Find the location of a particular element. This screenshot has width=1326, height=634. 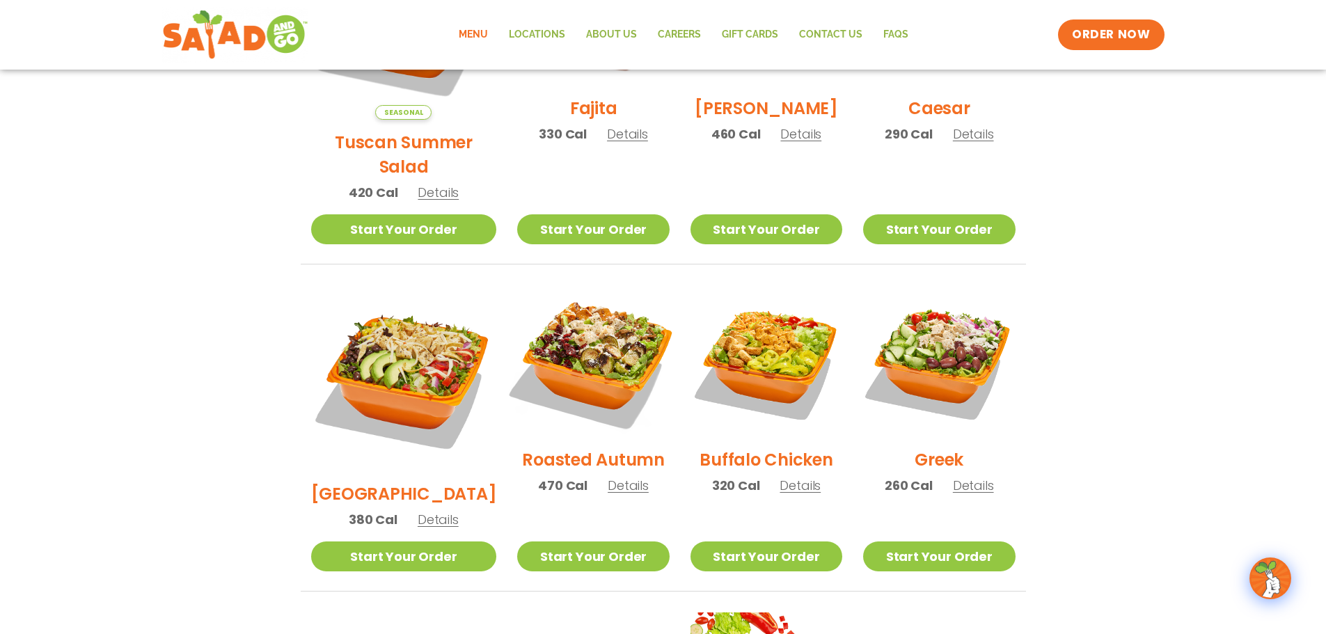

nav: Menu is located at coordinates (684, 35).